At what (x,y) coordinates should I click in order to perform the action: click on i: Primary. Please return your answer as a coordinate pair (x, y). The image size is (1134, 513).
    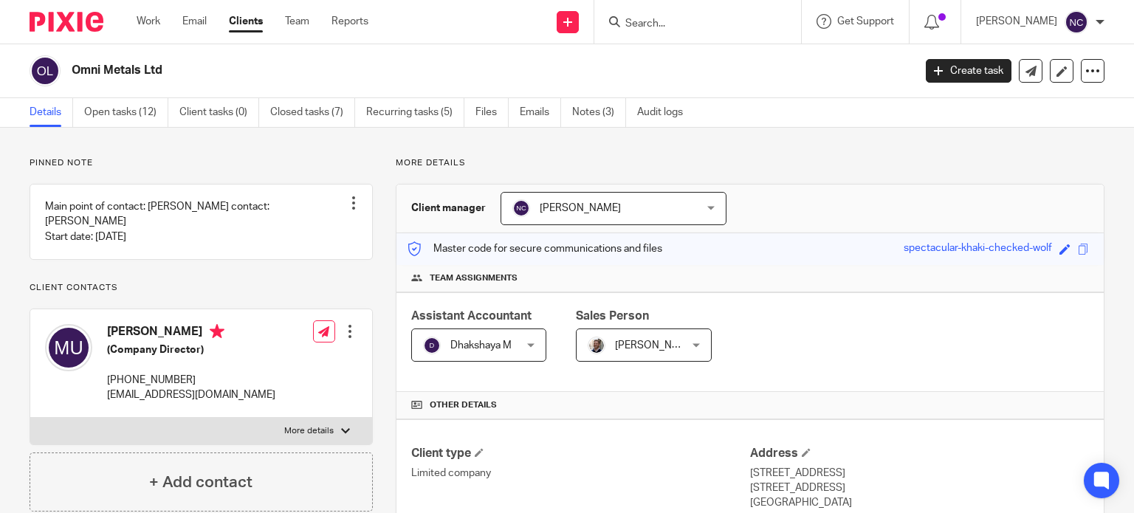
    Looking at the image, I should click on (217, 332).